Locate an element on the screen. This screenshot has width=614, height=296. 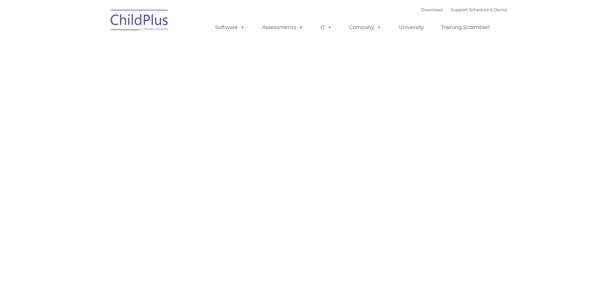
a: IT is located at coordinates (326, 27).